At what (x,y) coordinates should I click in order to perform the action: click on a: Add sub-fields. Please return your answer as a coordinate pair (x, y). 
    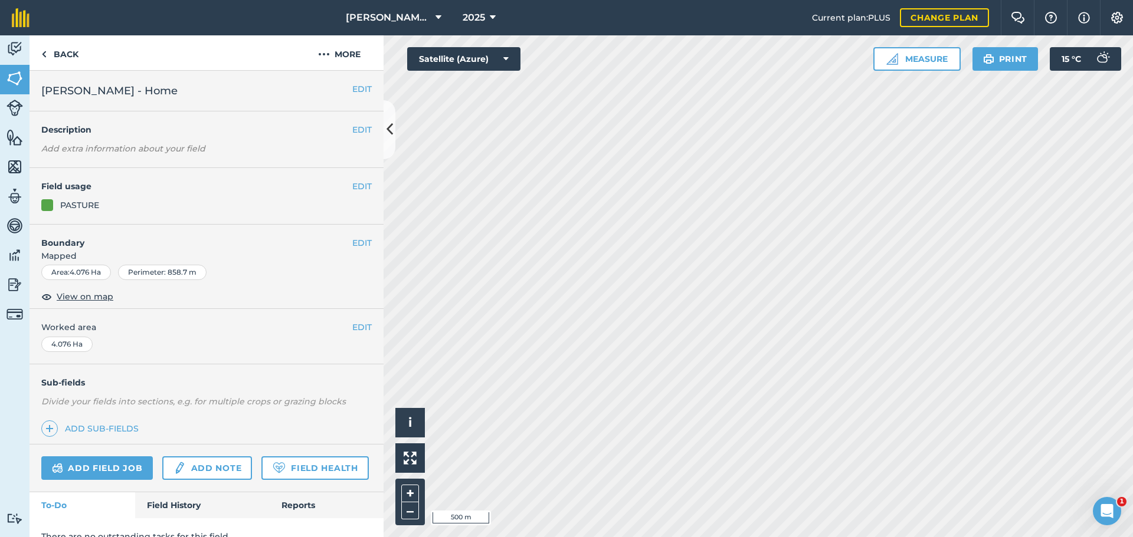
    Looking at the image, I should click on (92, 429).